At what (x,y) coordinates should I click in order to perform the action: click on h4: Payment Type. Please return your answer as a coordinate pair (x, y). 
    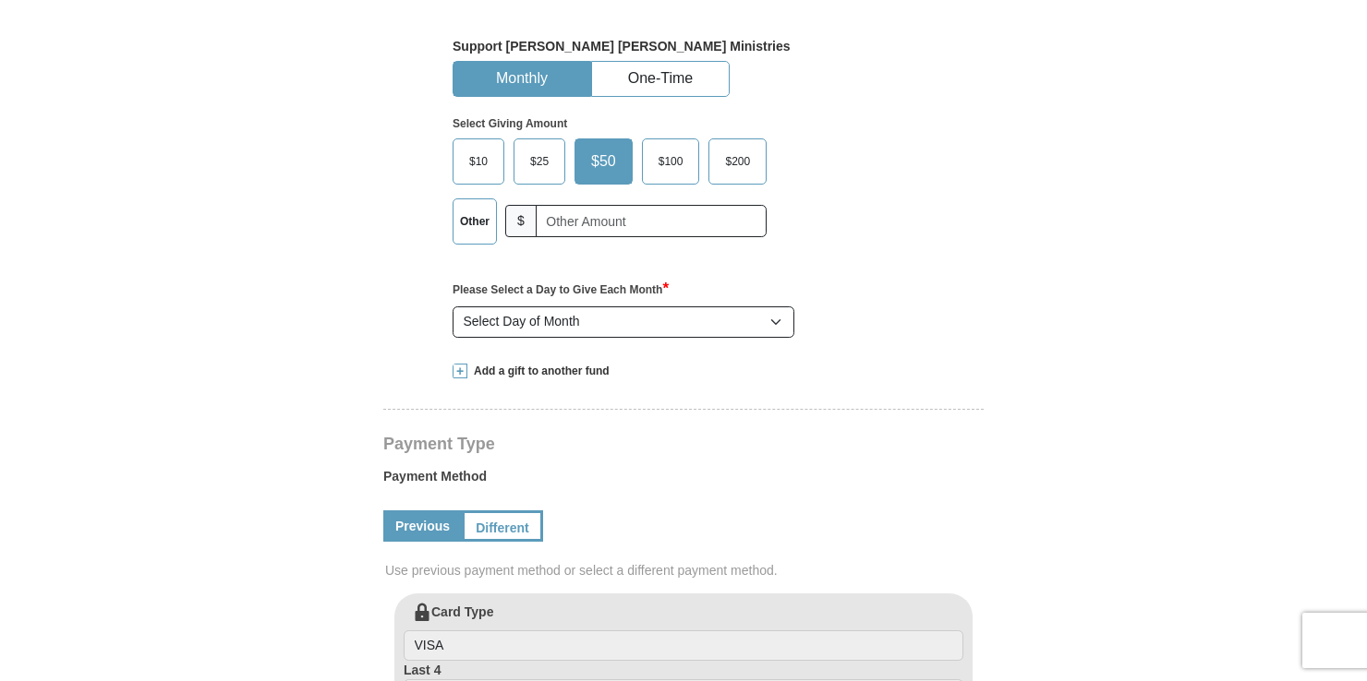
    Looking at the image, I should click on (683, 444).